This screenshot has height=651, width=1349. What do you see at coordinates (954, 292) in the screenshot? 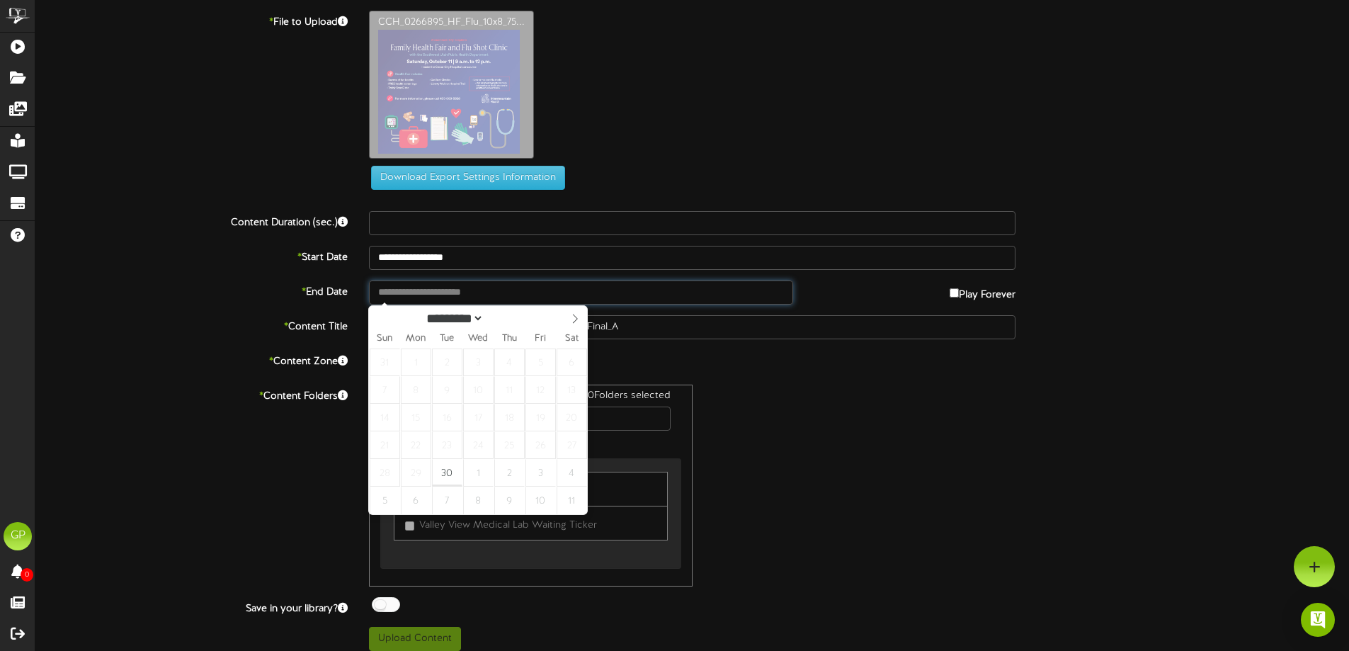
I see `input: Play Forever` at bounding box center [954, 292].